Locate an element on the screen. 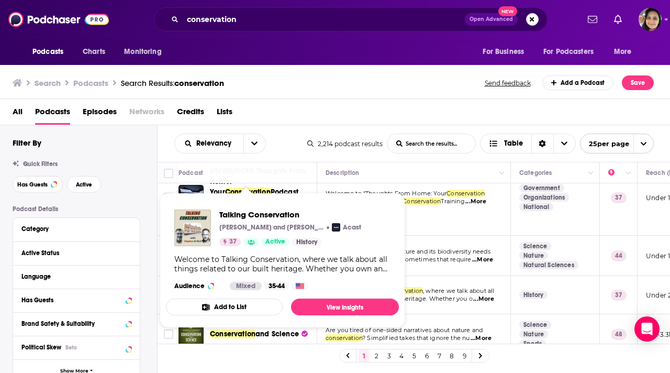 Image resolution: width=670 pixels, height=373 pixels. span: 25 per page is located at coordinates (605, 143).